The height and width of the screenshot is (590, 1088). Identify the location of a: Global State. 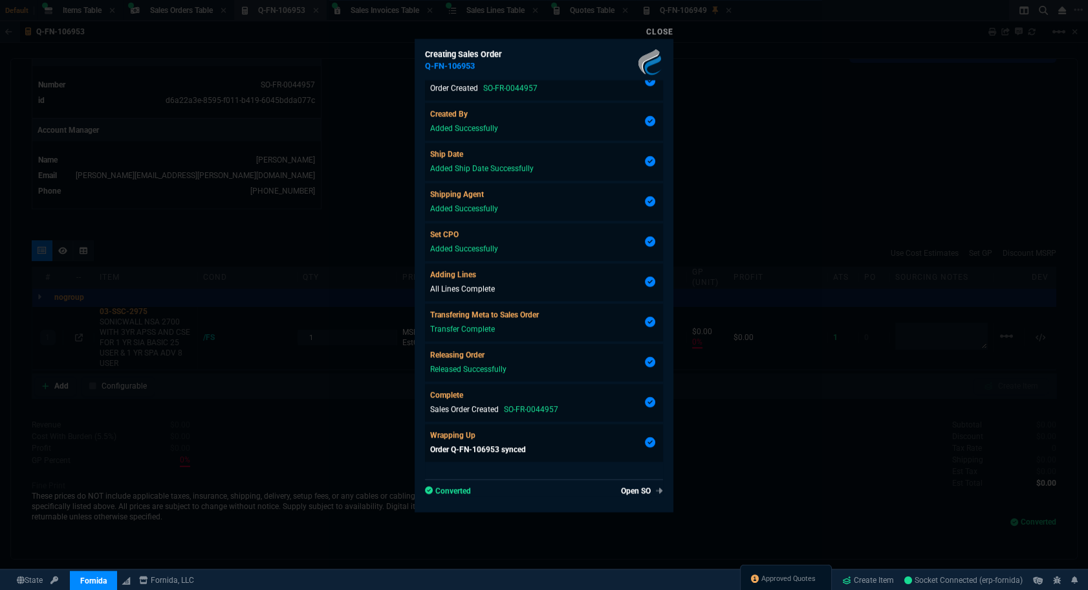
(30, 580).